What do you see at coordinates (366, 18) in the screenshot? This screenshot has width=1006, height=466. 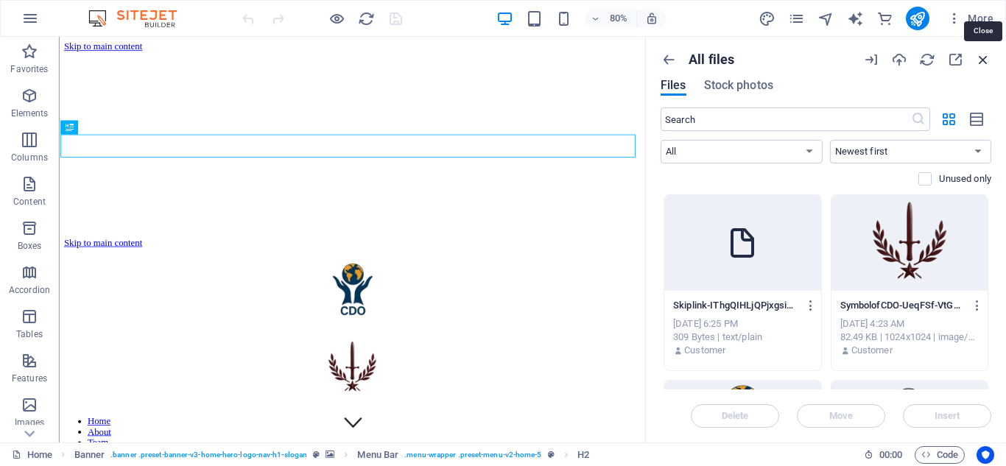 I see `button: reload` at bounding box center [366, 18].